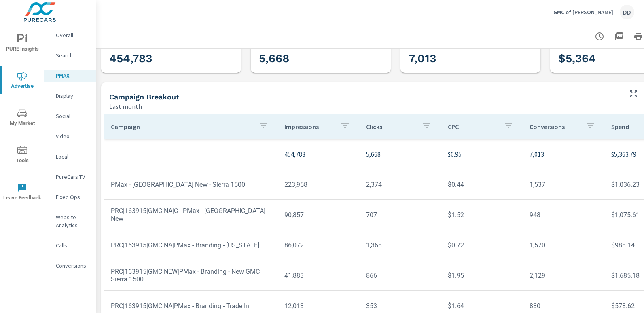 Image resolution: width=644 pixels, height=313 pixels. What do you see at coordinates (70, 76) in the screenshot?
I see `div: PMAX` at bounding box center [70, 76].